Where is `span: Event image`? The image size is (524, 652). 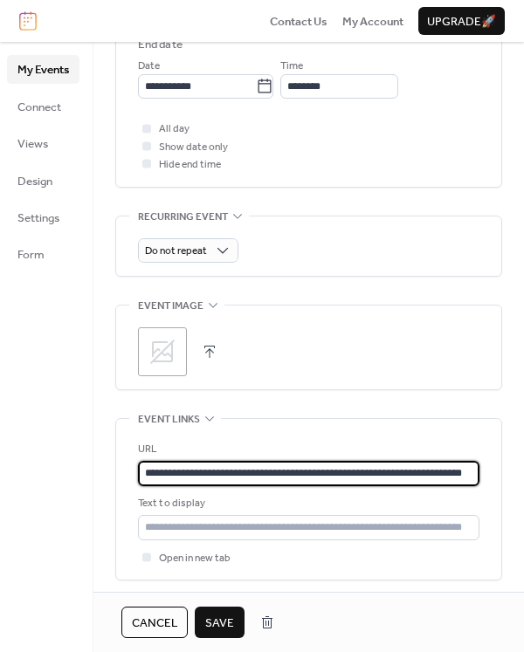 span: Event image is located at coordinates (170, 306).